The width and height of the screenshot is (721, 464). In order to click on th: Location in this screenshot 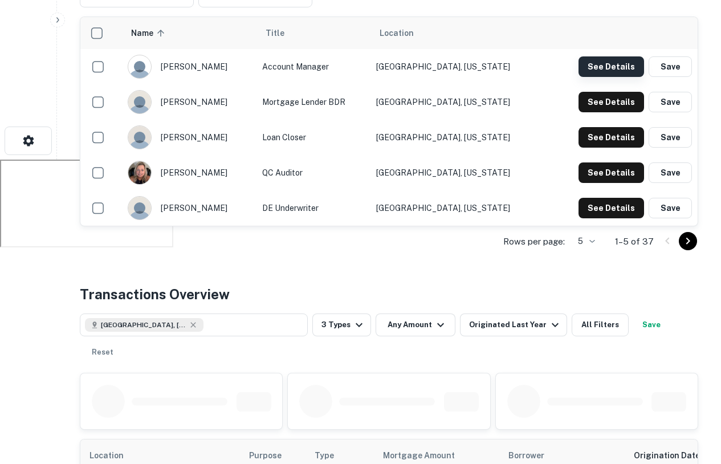, I will do `click(458, 33)`.